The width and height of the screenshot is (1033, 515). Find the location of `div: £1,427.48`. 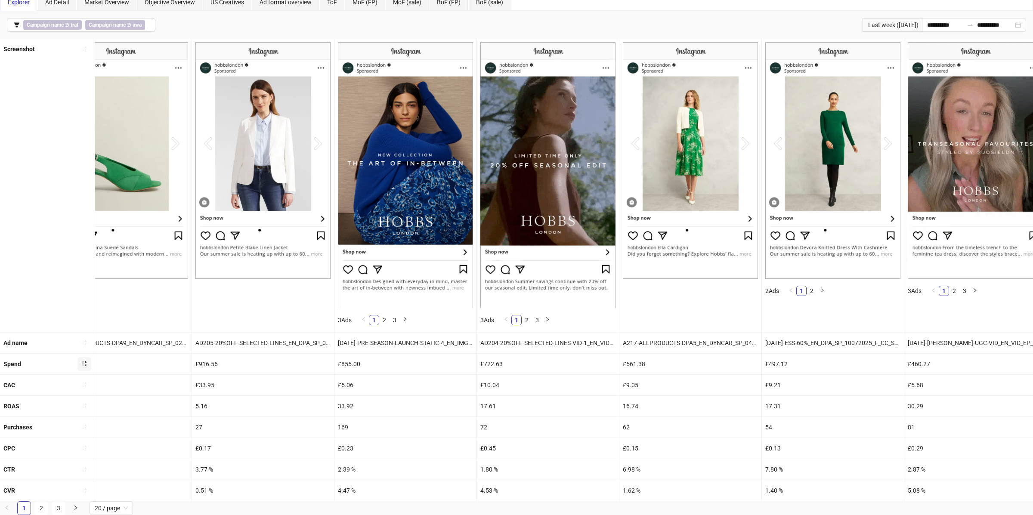

div: £1,427.48 is located at coordinates (120, 364).